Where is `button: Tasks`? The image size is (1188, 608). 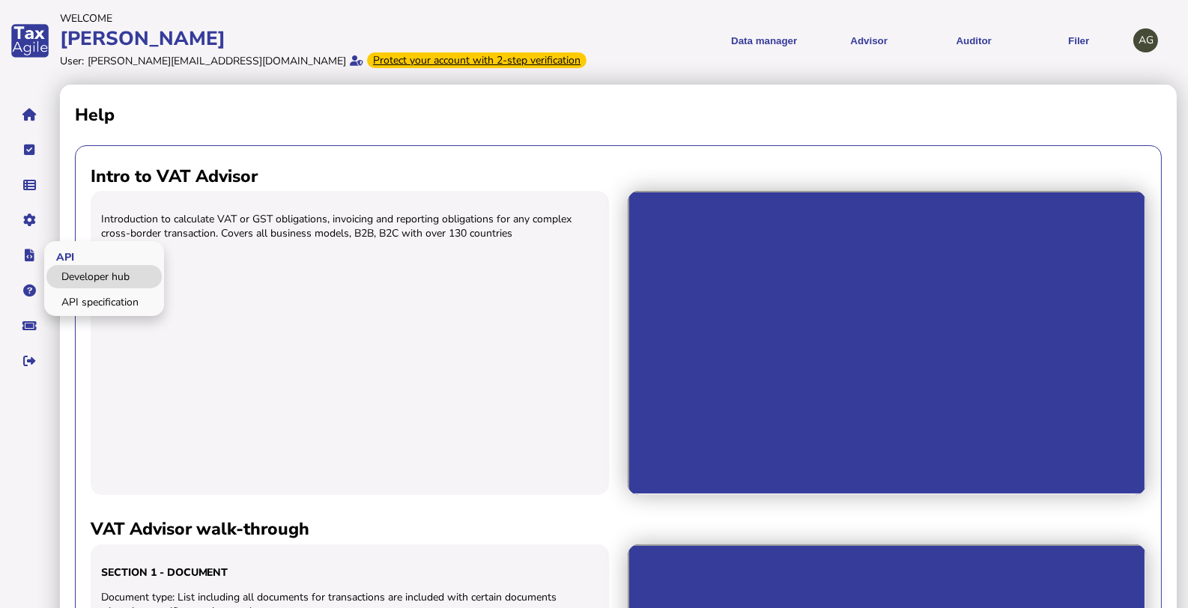 button: Tasks is located at coordinates (30, 150).